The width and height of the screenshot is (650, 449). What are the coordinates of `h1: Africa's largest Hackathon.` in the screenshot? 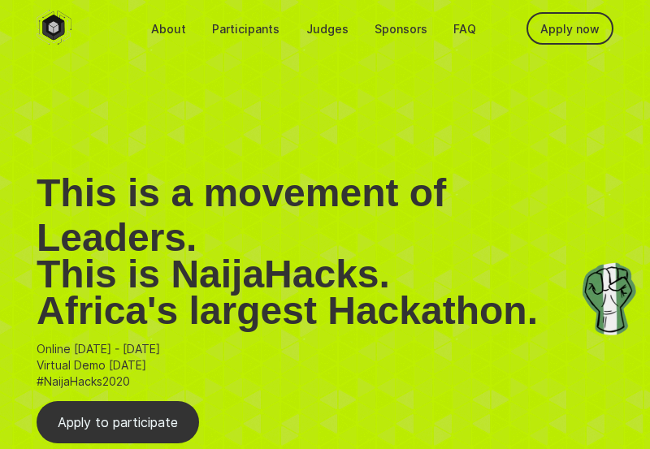 It's located at (325, 310).